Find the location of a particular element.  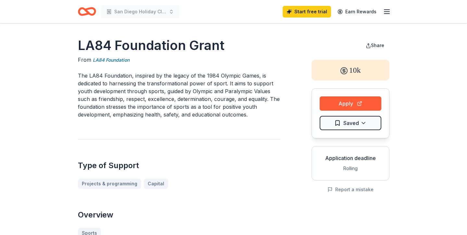

a: Capital is located at coordinates (156, 184).